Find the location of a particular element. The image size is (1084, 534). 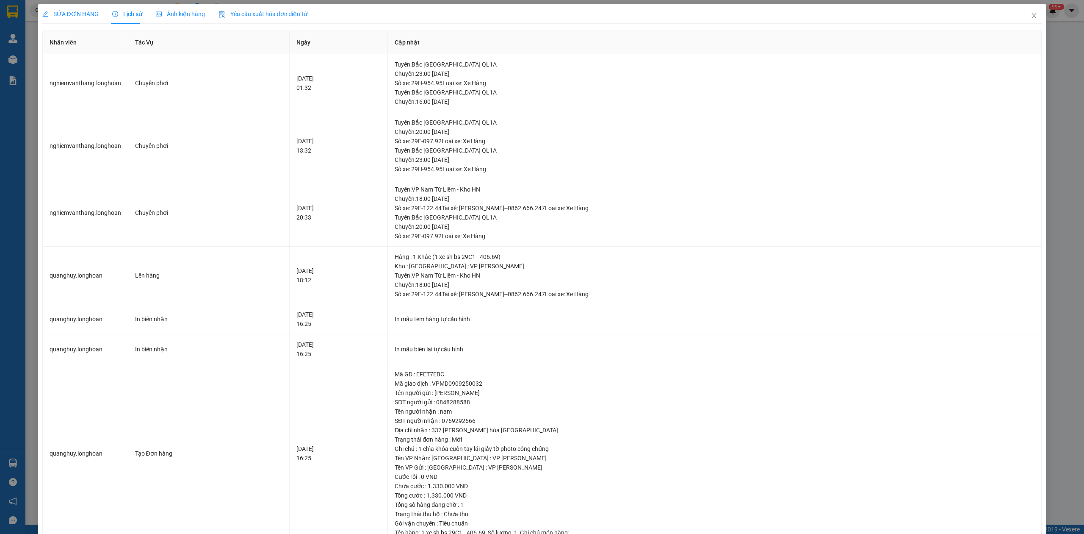

span: Ảnh kiện hàng is located at coordinates (180, 14).